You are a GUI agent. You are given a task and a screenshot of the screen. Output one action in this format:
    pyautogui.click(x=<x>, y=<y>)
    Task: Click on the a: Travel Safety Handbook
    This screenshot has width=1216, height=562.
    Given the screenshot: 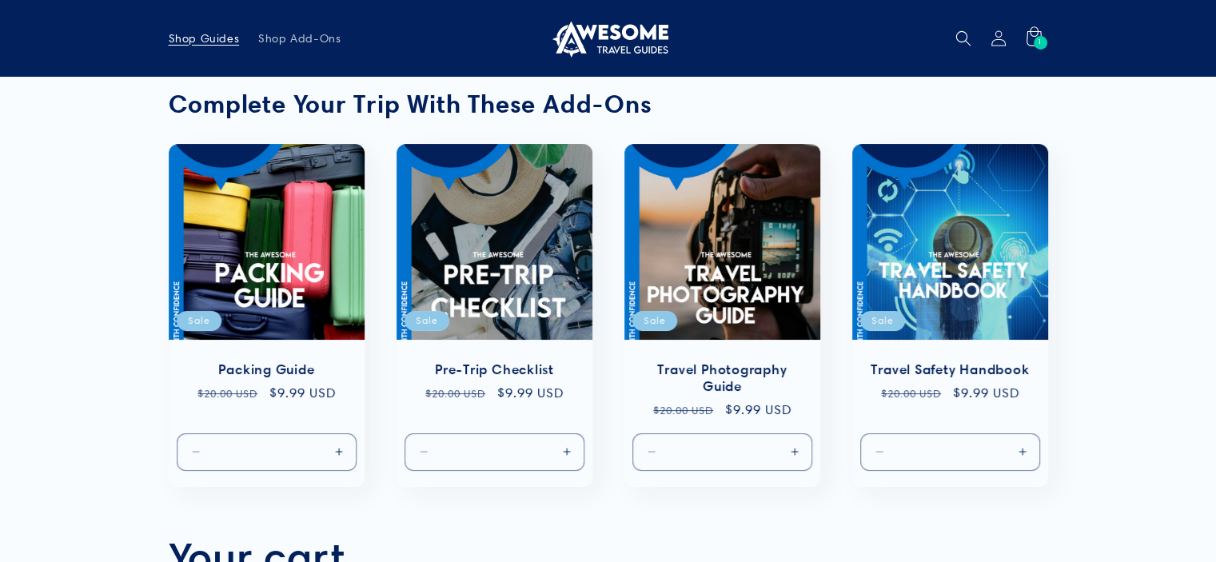 What is the action you would take?
    pyautogui.click(x=950, y=369)
    